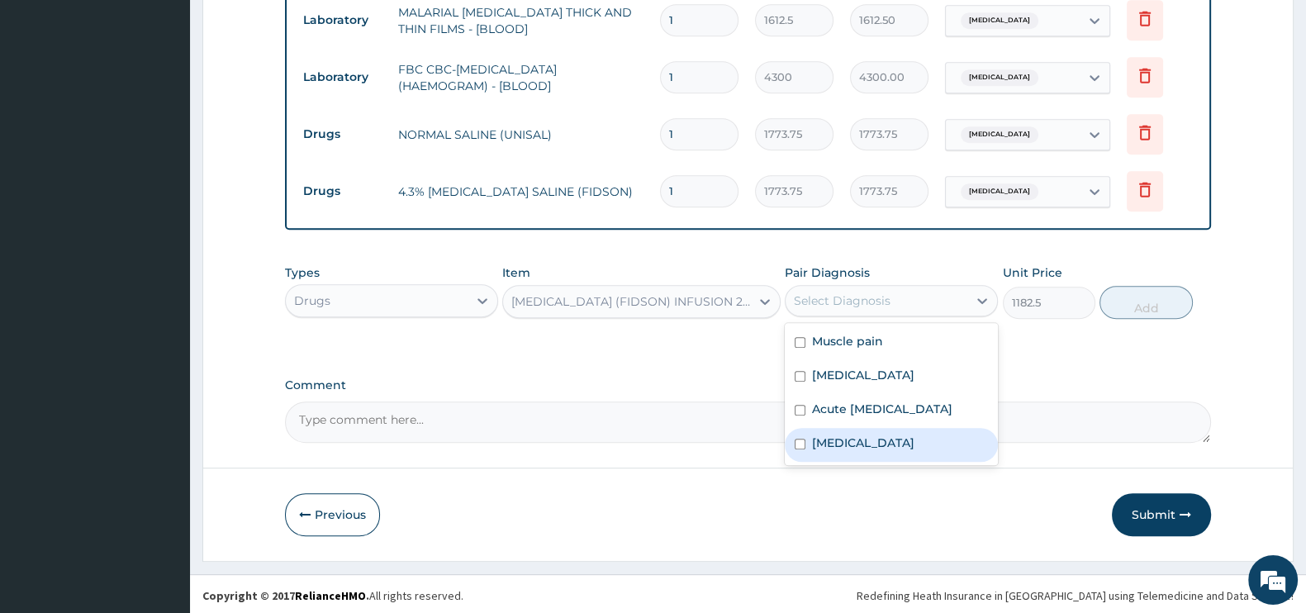  I want to click on td: NORMAL SALINE (UNISAL), so click(520, 135).